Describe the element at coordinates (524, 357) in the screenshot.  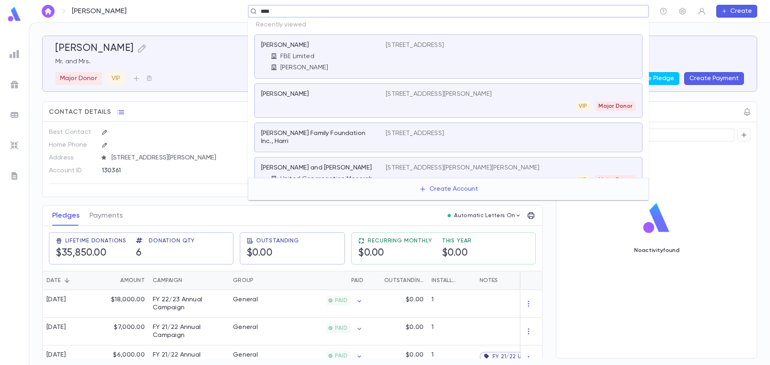
I see `span: FY 21/22 Unsolicited donations` at that location.